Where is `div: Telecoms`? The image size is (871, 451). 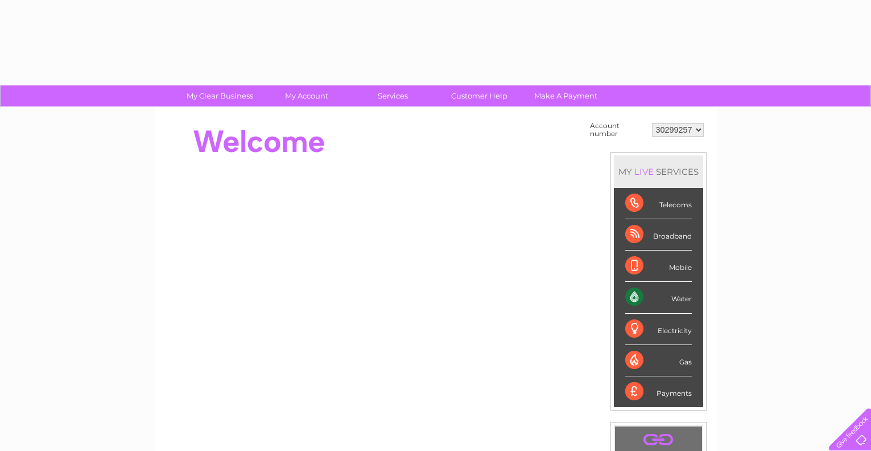
div: Telecoms is located at coordinates (659, 203).